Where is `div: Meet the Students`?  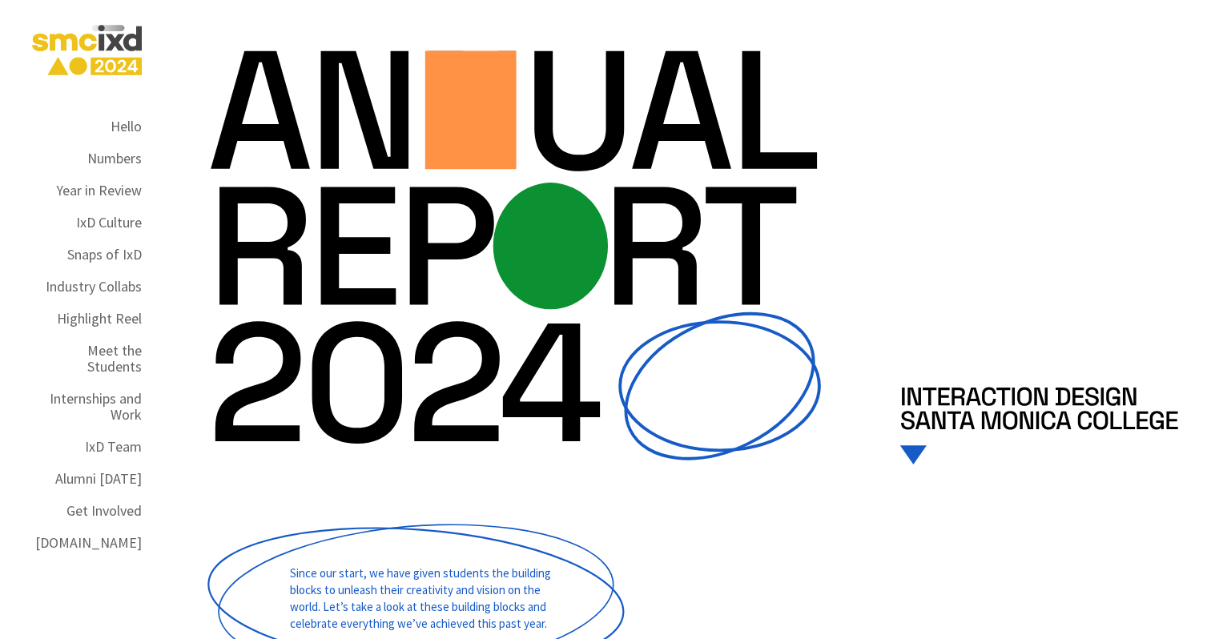
div: Meet the Students is located at coordinates (86, 359).